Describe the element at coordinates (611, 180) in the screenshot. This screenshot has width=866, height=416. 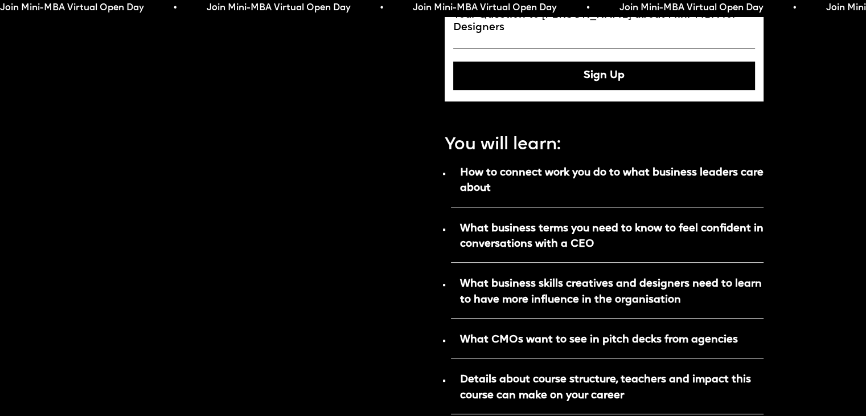
I see `strong: How to connect work you do to what business leaders care about` at that location.